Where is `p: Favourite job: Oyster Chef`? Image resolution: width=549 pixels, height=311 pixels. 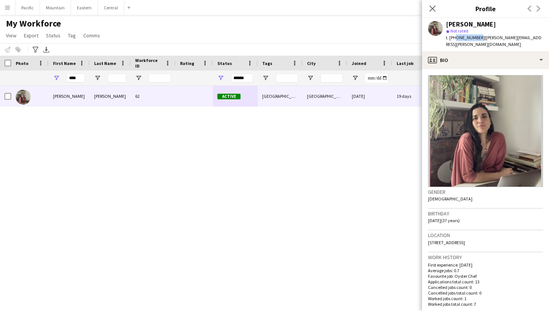 p: Favourite job: Oyster Chef is located at coordinates (486, 276).